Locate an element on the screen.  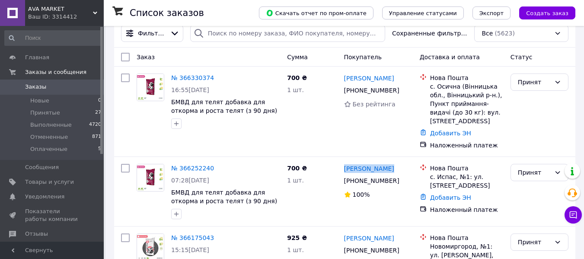
a: № 366330374 is located at coordinates (192, 78).